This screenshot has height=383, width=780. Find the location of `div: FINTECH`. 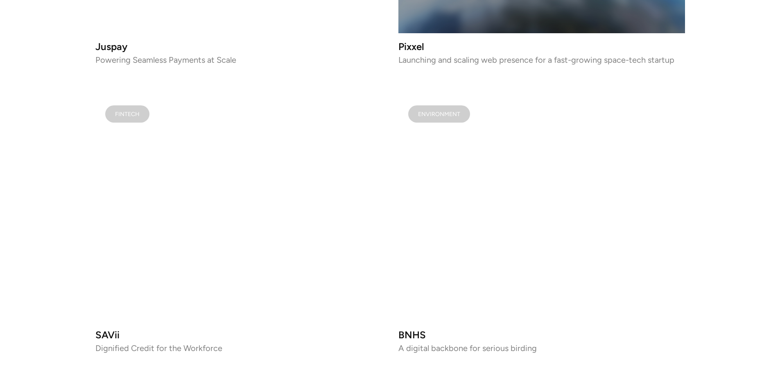

div: FINTECH is located at coordinates (127, 114).